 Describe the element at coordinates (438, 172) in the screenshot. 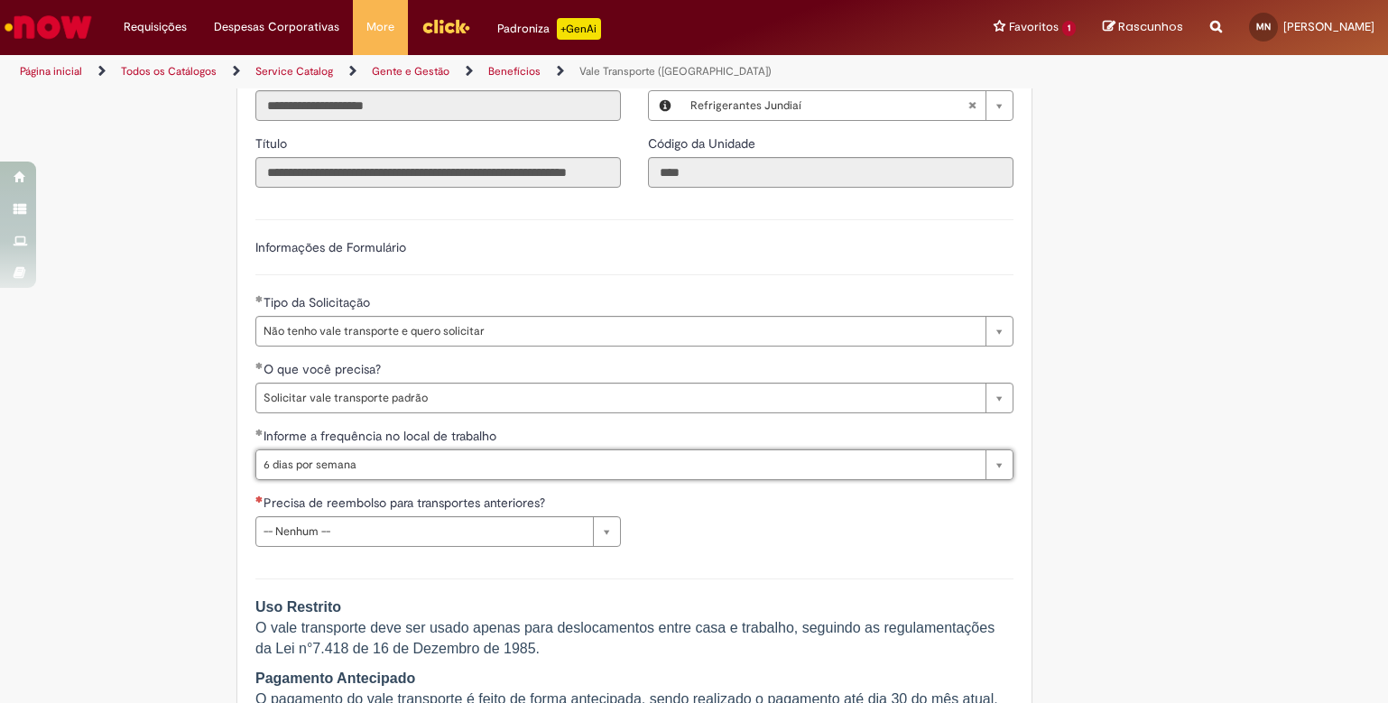

I see `input: Título` at that location.